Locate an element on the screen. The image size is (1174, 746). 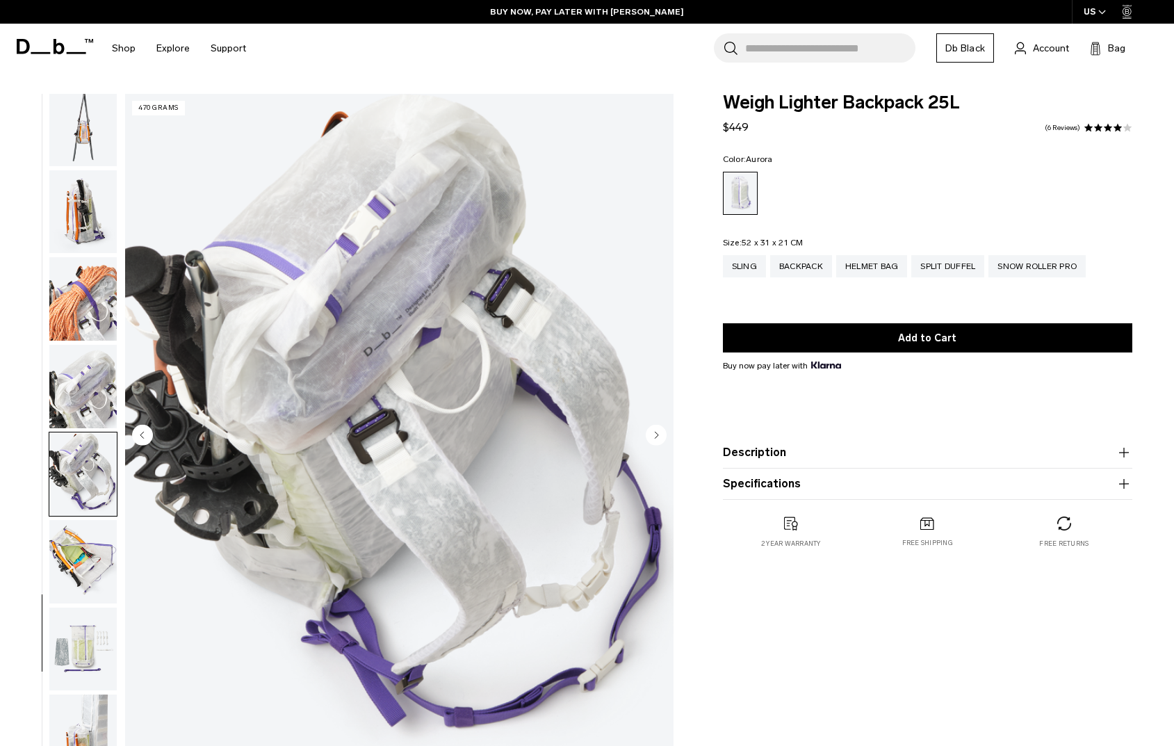
a: Helmet Bag is located at coordinates (872, 266).